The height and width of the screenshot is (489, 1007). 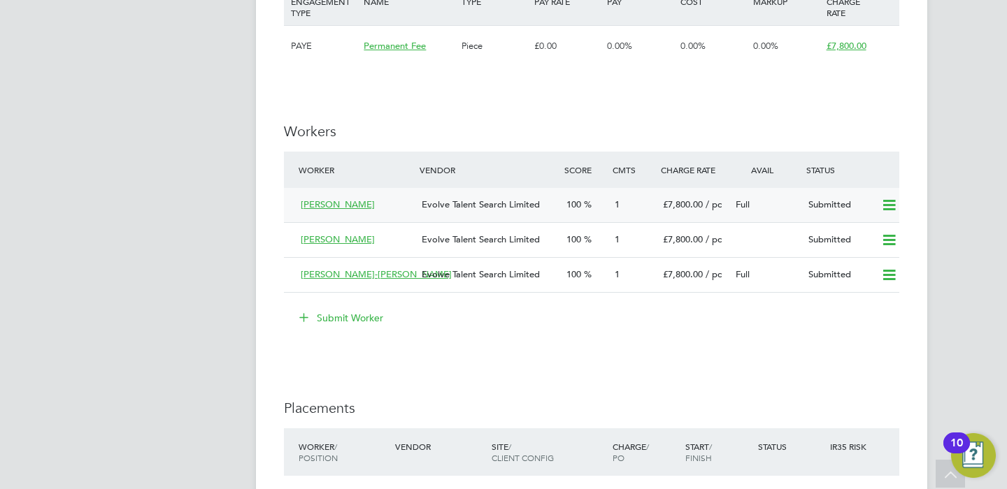 I want to click on div: Start, so click(x=718, y=452).